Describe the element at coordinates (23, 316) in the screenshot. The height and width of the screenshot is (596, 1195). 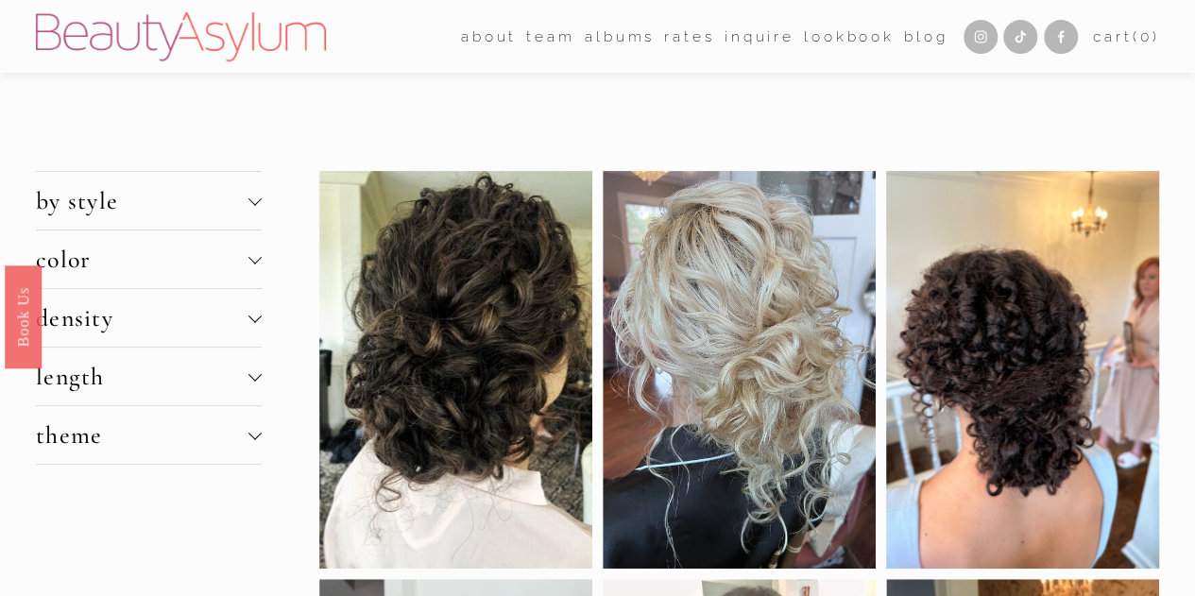
I see `a: Book Us` at that location.